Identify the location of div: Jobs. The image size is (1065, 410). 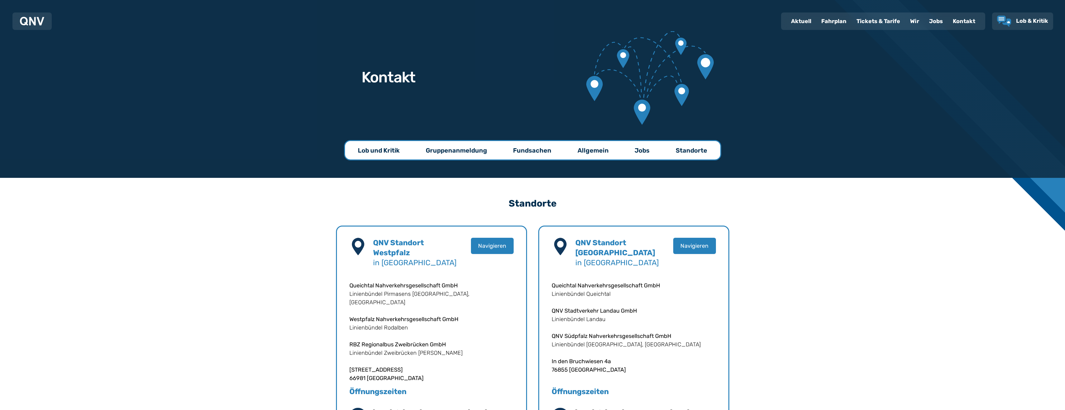
(936, 21).